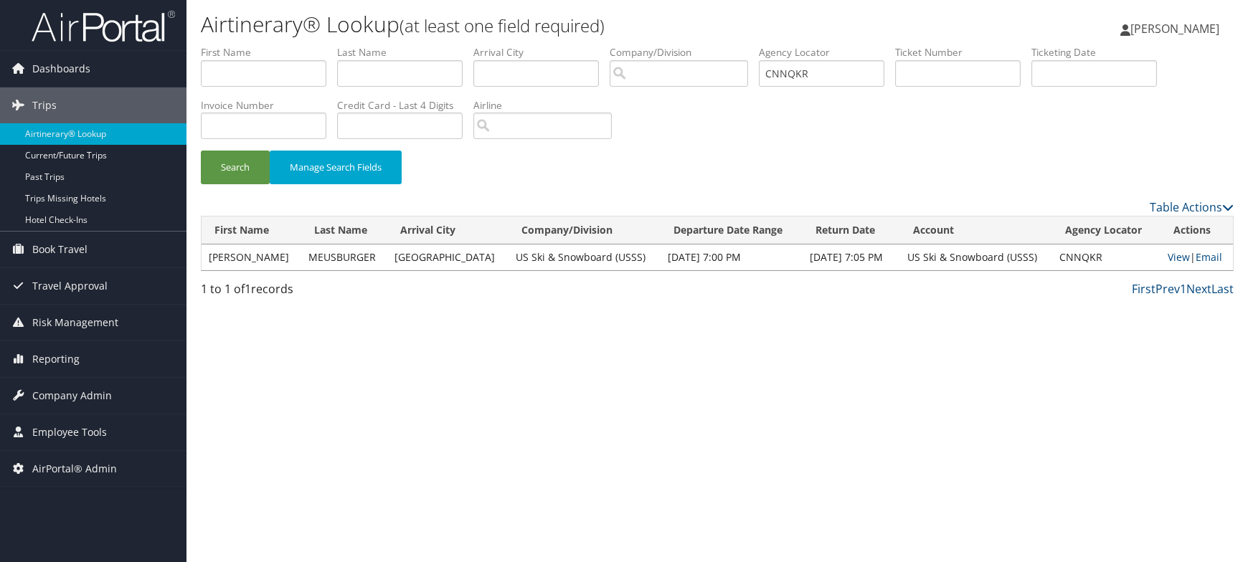  What do you see at coordinates (336, 167) in the screenshot?
I see `button: Manage Search Fields` at bounding box center [336, 167].